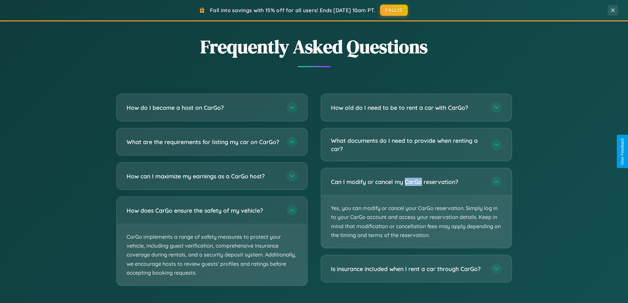 This screenshot has height=303, width=628. What do you see at coordinates (408, 269) in the screenshot?
I see `h3: Is insurance included when I rent a car through CarGo?` at bounding box center [408, 269].